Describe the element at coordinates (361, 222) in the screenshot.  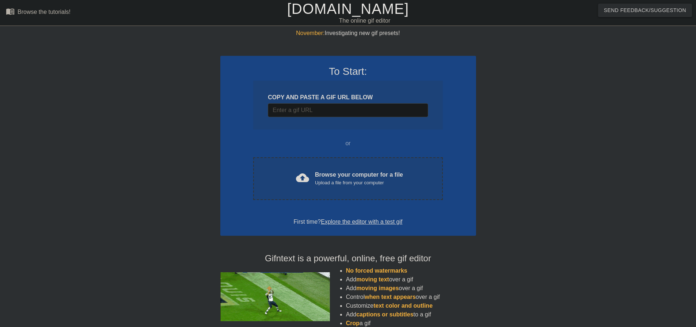
I see `a: Explore the editor with a test gif` at that location.